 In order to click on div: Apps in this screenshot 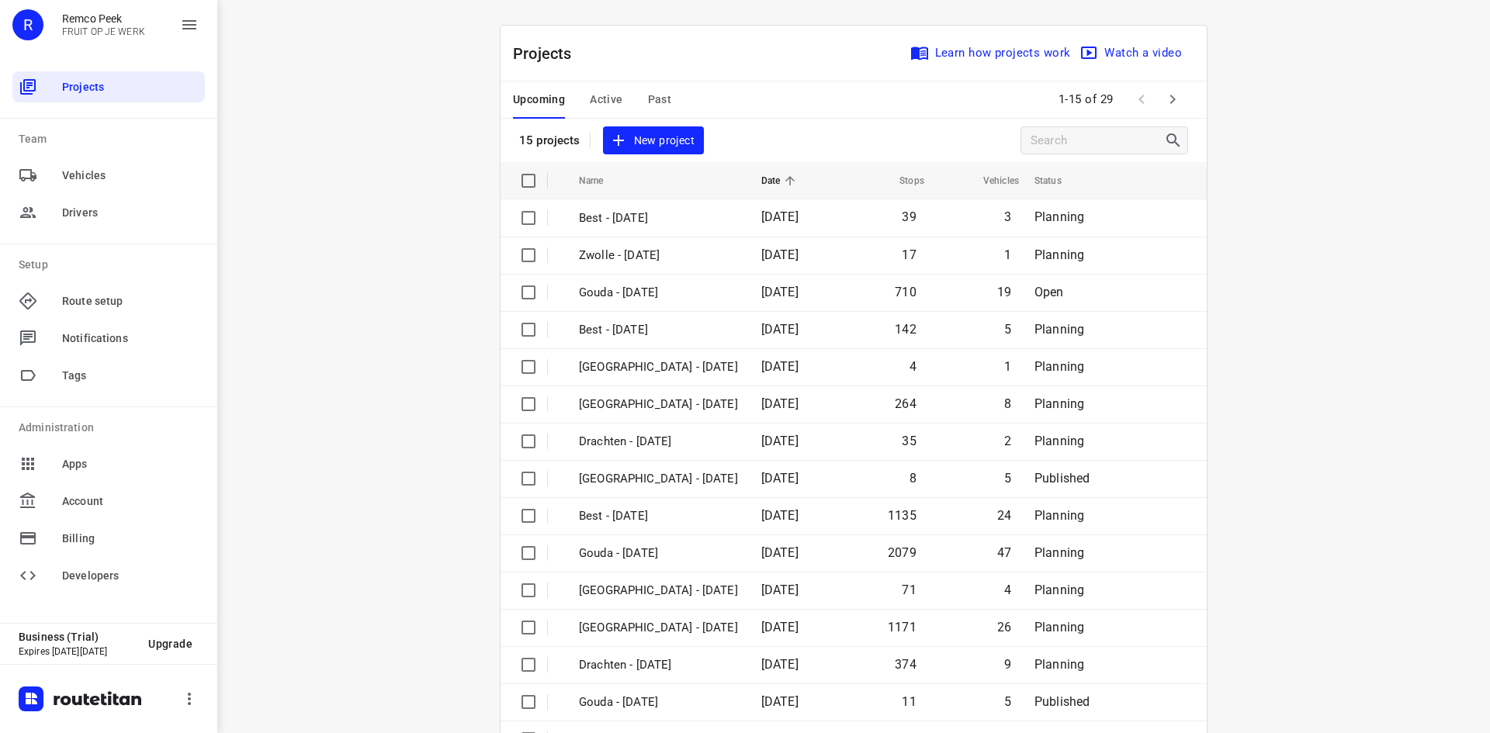, I will do `click(109, 464)`.